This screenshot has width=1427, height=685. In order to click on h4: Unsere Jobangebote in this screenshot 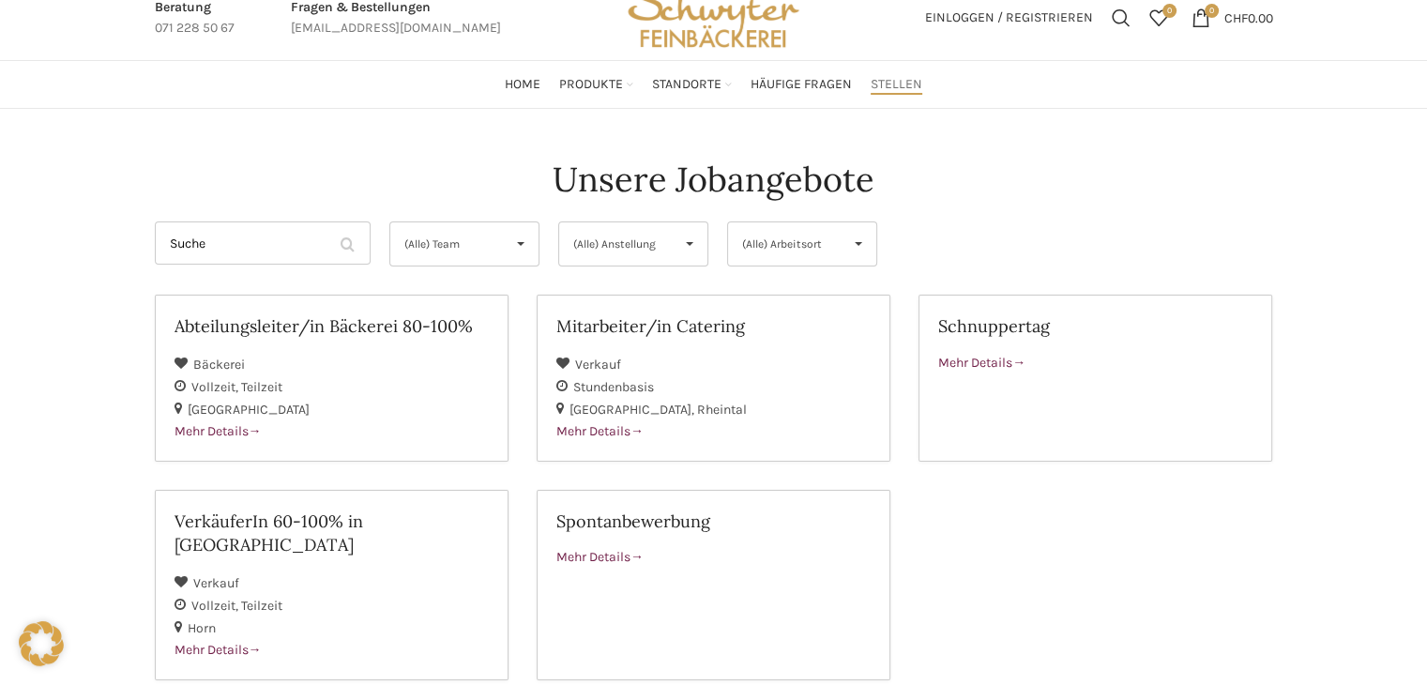, I will do `click(713, 179)`.